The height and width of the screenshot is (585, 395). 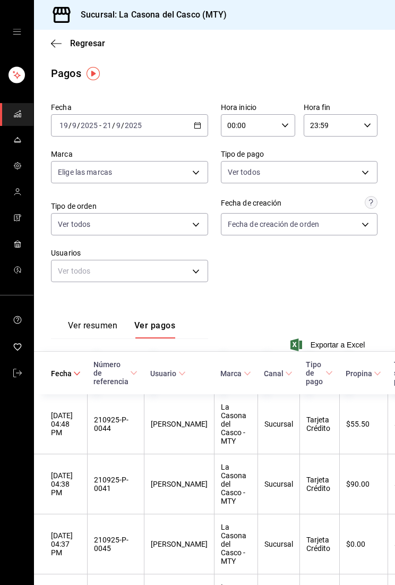 I want to click on span: Número de referencia, so click(x=115, y=373).